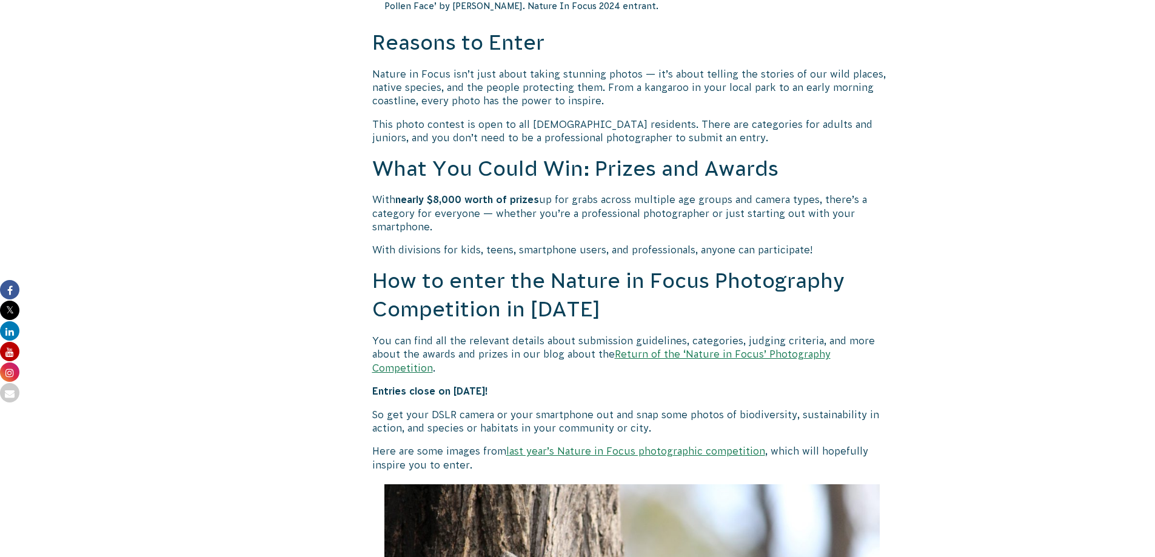  I want to click on h2: Reasons to Enter, so click(633, 43).